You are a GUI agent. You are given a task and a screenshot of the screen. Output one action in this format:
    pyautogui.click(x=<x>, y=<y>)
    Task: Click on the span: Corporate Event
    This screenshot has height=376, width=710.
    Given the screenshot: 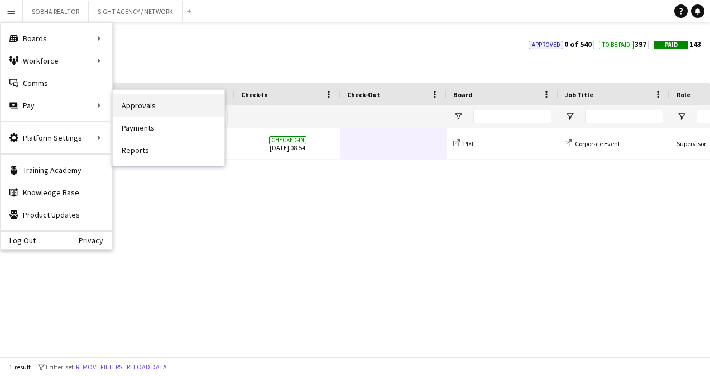 What is the action you would take?
    pyautogui.click(x=597, y=143)
    